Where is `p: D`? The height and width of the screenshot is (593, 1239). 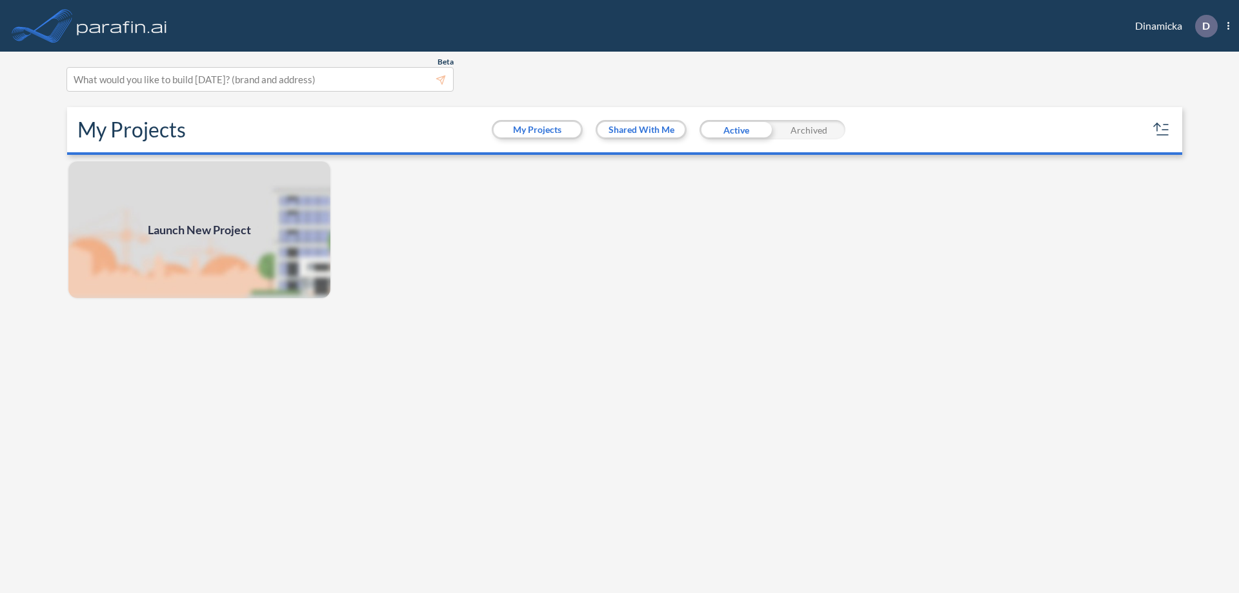
p: D is located at coordinates (1206, 26).